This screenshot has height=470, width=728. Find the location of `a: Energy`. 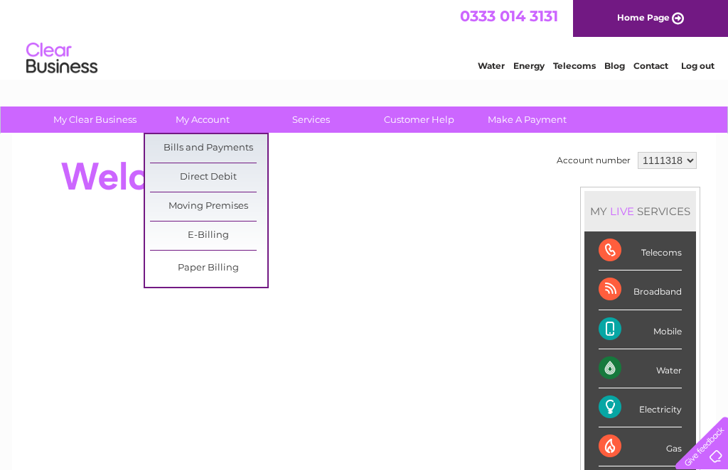

a: Energy is located at coordinates (529, 65).